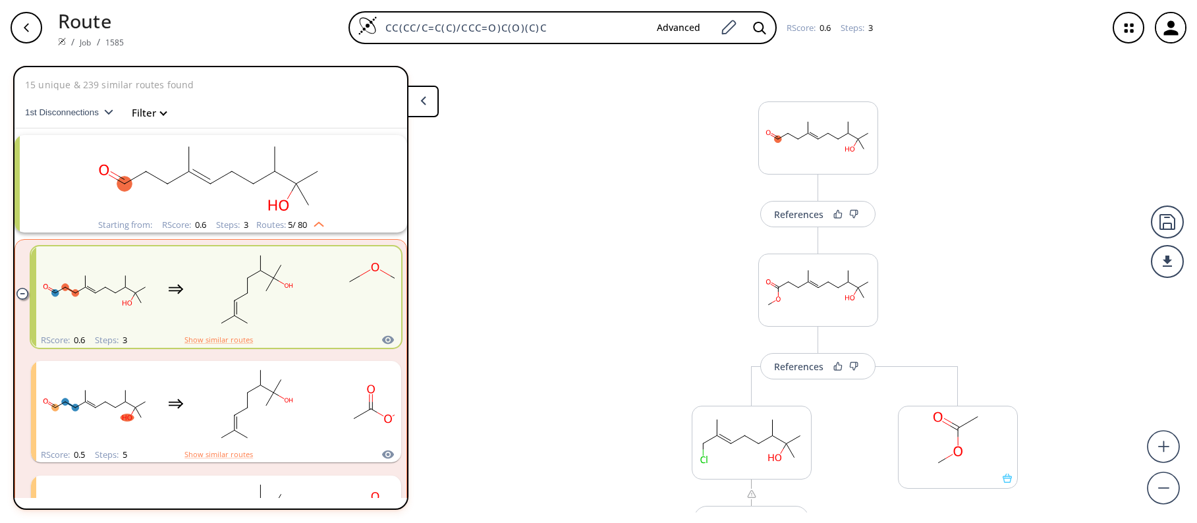 The image size is (1197, 523). Describe the element at coordinates (388, 404) in the screenshot. I see `svg: CC(=O)OC(C)=O` at that location.